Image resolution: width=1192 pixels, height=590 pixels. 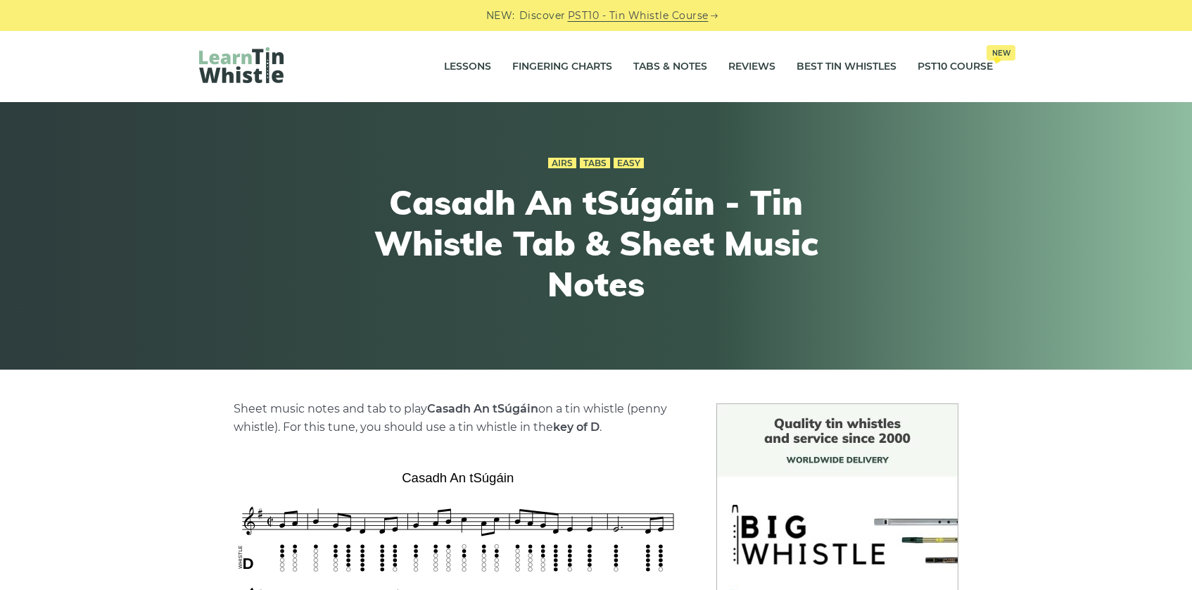 I want to click on a: Lessons, so click(x=467, y=67).